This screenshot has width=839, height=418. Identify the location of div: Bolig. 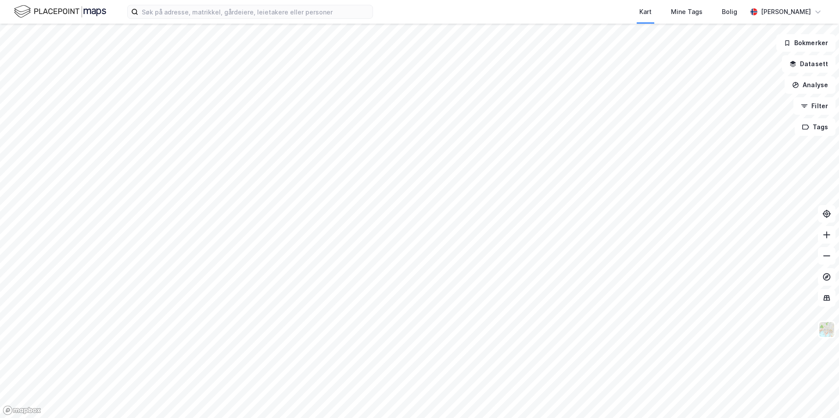
(729, 12).